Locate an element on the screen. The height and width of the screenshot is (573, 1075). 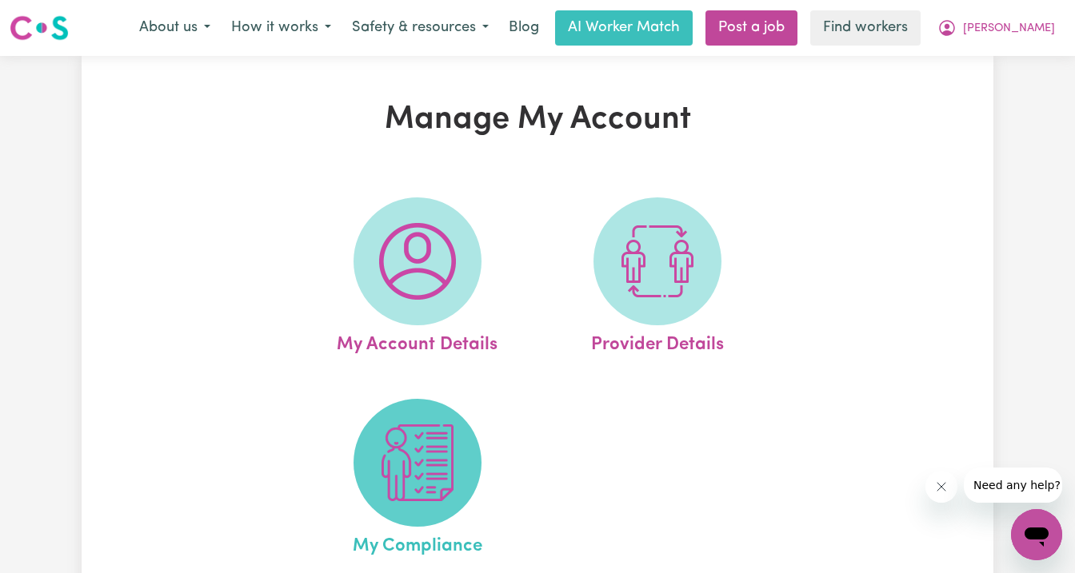
a: Find workers is located at coordinates (865, 28).